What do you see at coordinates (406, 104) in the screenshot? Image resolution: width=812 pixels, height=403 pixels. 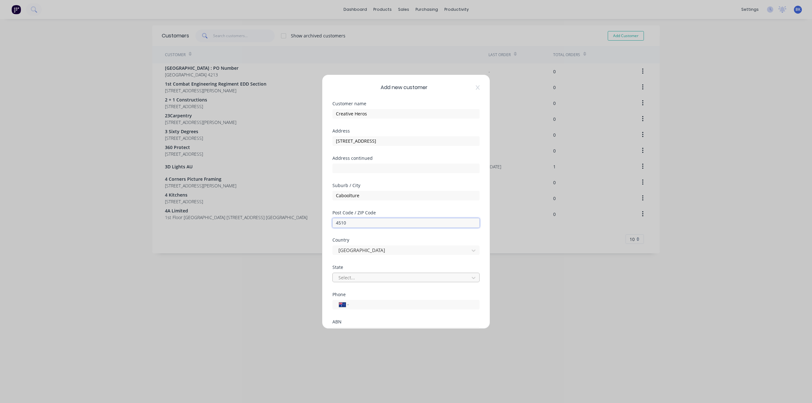 I see `div: Customer name` at bounding box center [406, 104].